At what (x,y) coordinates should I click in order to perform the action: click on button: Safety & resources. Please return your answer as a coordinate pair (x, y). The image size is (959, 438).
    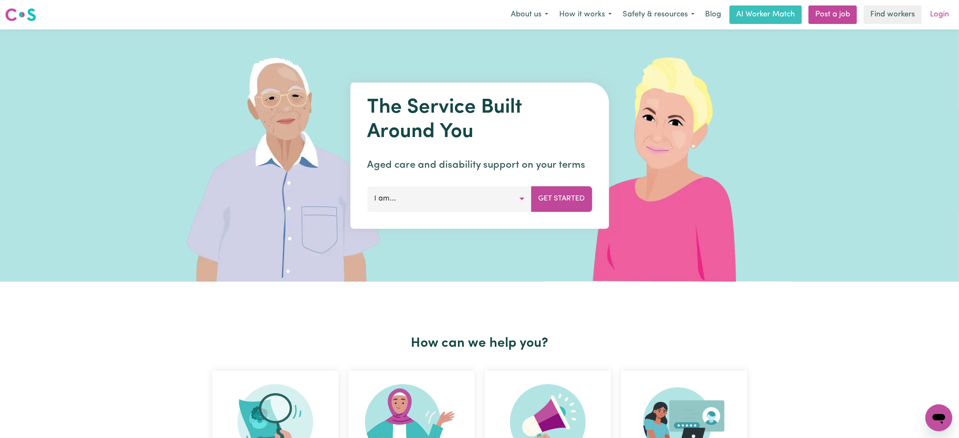
    Looking at the image, I should click on (658, 15).